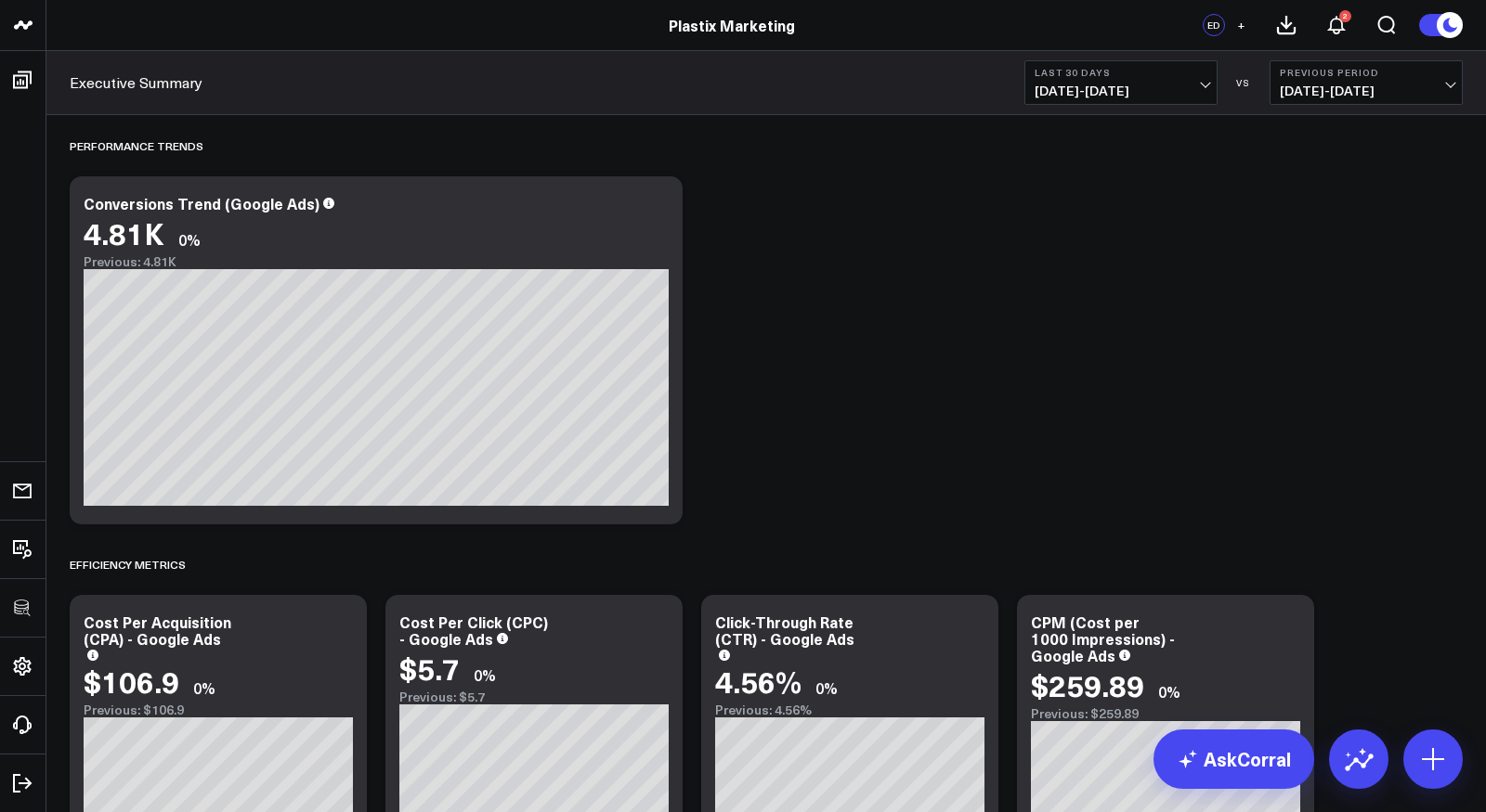 The width and height of the screenshot is (1486, 812). Describe the element at coordinates (202, 203) in the screenshot. I see `div: Conversions Trend (Google Ads)` at that location.